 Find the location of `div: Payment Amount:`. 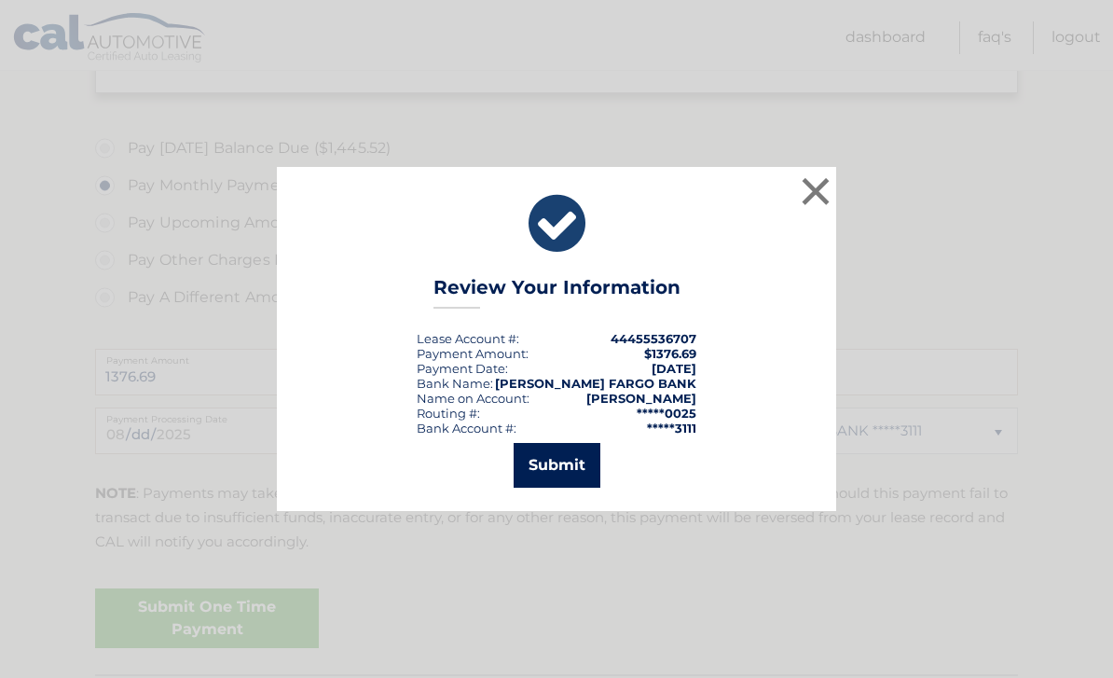

div: Payment Amount: is located at coordinates (473, 353).